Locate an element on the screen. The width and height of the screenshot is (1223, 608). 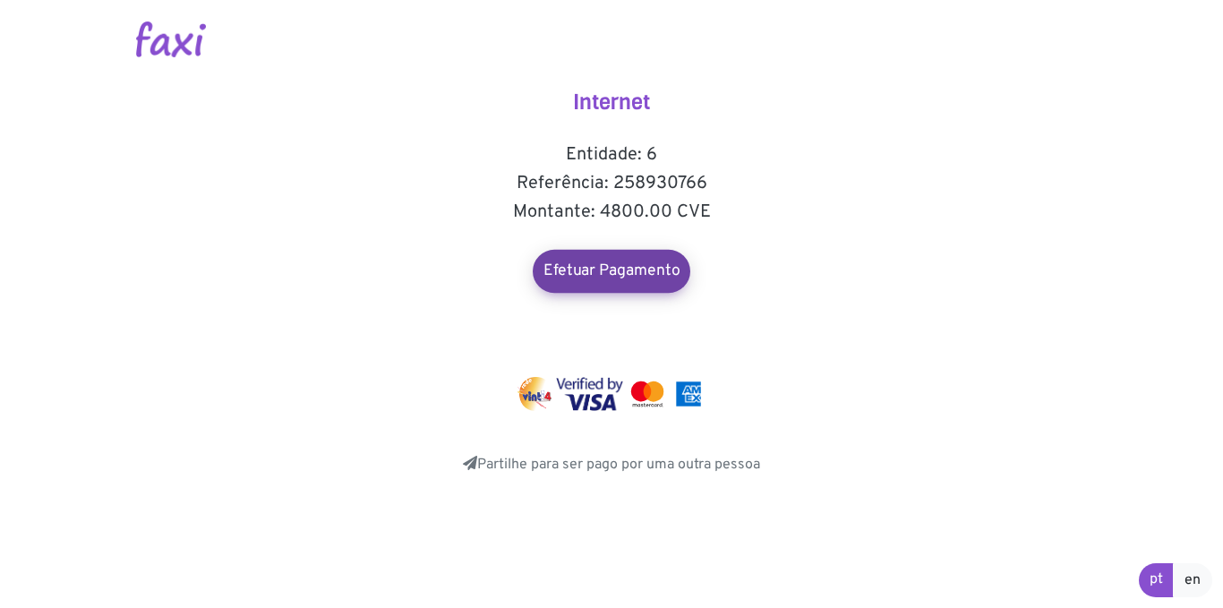
h5: Montante: 4800.00 CVE is located at coordinates (611, 212).